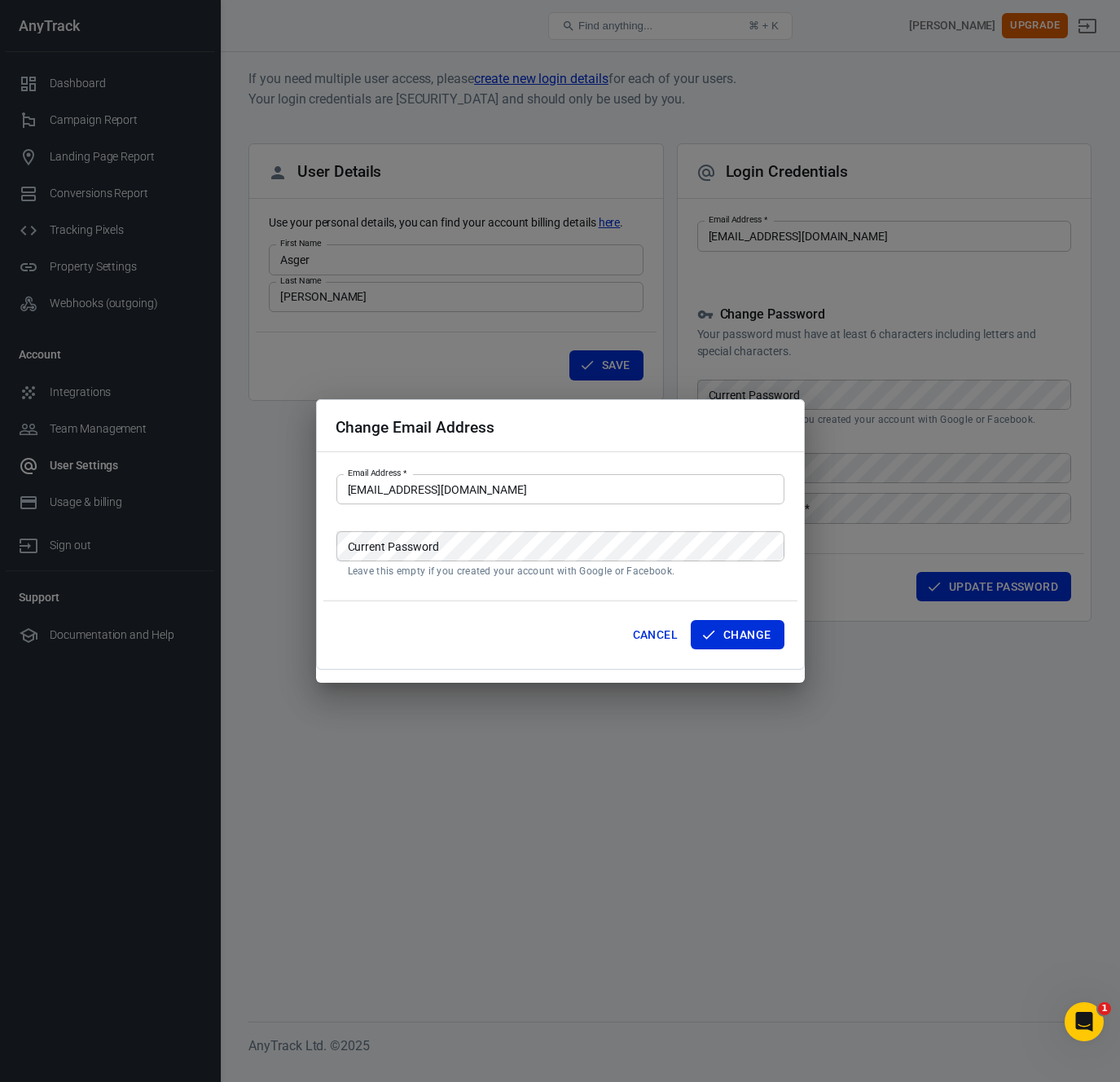 Image resolution: width=1120 pixels, height=1082 pixels. I want to click on input: john@my-work.com, so click(560, 489).